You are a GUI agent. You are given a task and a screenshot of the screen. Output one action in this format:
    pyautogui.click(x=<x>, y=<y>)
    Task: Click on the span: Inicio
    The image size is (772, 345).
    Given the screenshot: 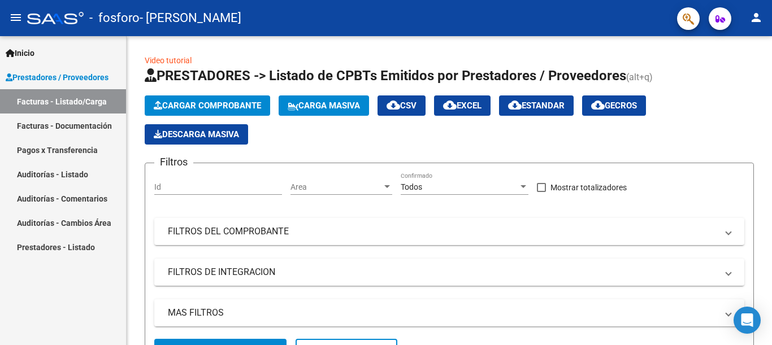 What is the action you would take?
    pyautogui.click(x=20, y=53)
    